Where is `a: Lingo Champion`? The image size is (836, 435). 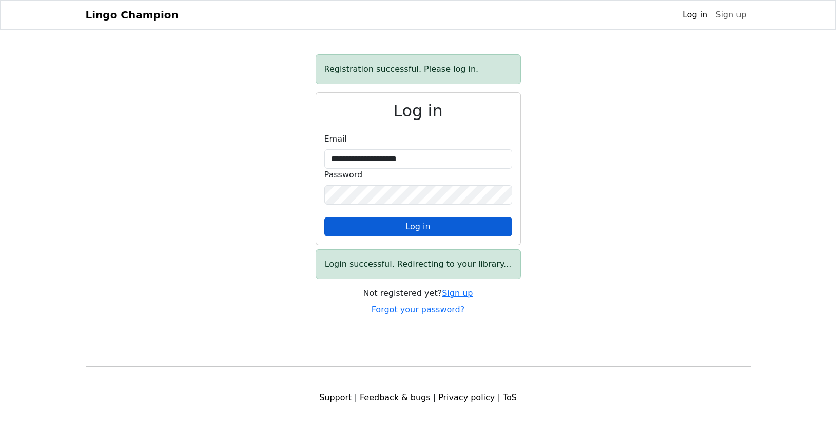
a: Lingo Champion is located at coordinates (132, 15).